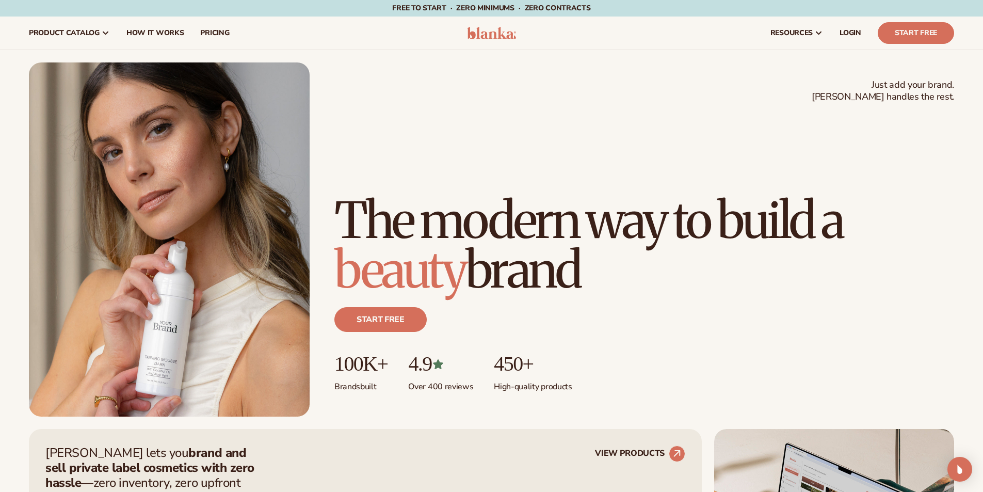  What do you see at coordinates (361, 364) in the screenshot?
I see `p: 100K+` at bounding box center [361, 364].